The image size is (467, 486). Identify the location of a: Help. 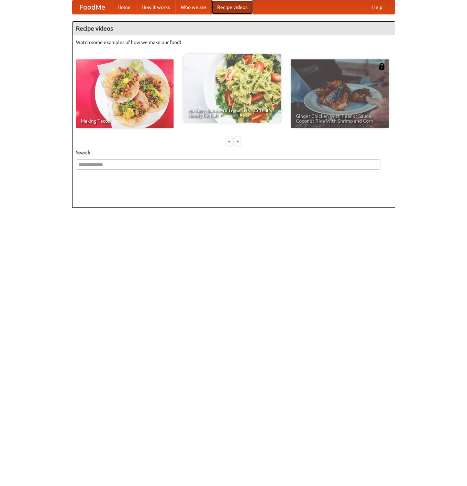
(377, 7).